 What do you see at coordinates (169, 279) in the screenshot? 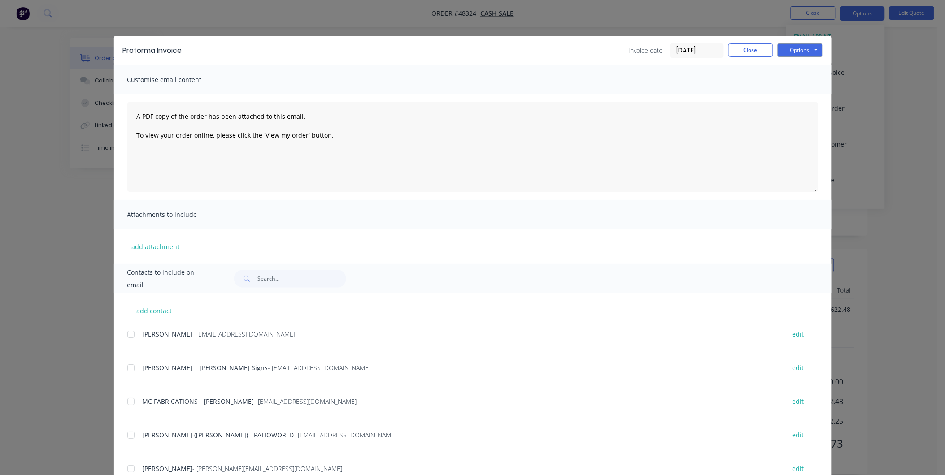
I see `span: Contacts to include on email` at bounding box center [169, 279].